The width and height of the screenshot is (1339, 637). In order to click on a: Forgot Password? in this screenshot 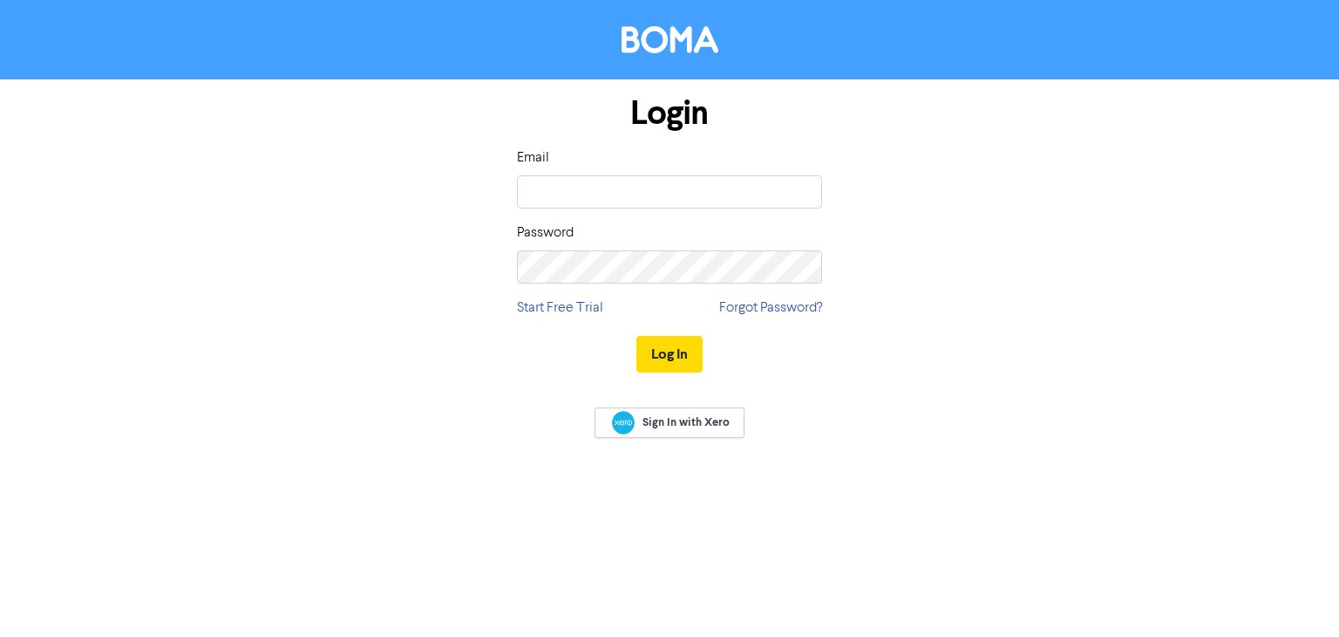, I will do `click(771, 308)`.